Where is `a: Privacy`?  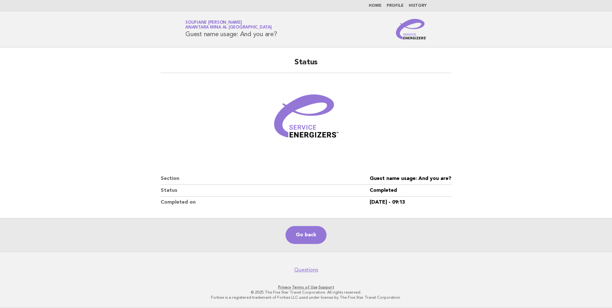
a: Privacy is located at coordinates (284, 287).